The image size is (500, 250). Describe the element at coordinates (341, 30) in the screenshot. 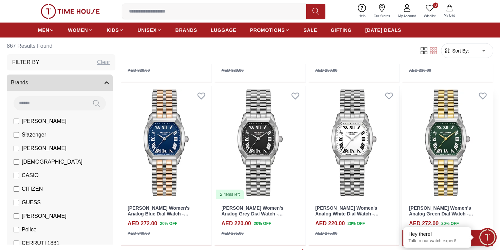

I see `a: GIFTING` at that location.